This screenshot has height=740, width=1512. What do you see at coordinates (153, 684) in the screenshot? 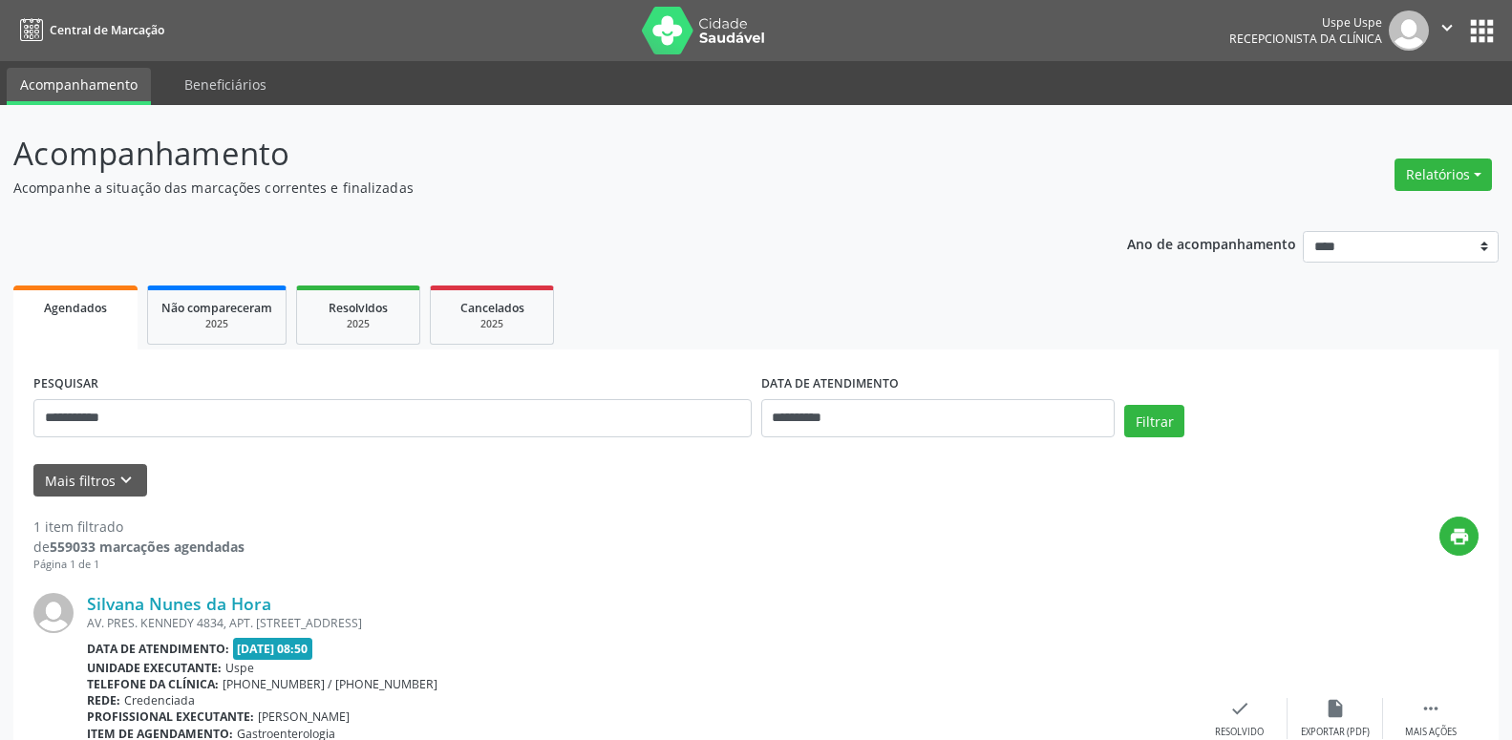
I see `b: Telefone da clínica:` at bounding box center [153, 684].